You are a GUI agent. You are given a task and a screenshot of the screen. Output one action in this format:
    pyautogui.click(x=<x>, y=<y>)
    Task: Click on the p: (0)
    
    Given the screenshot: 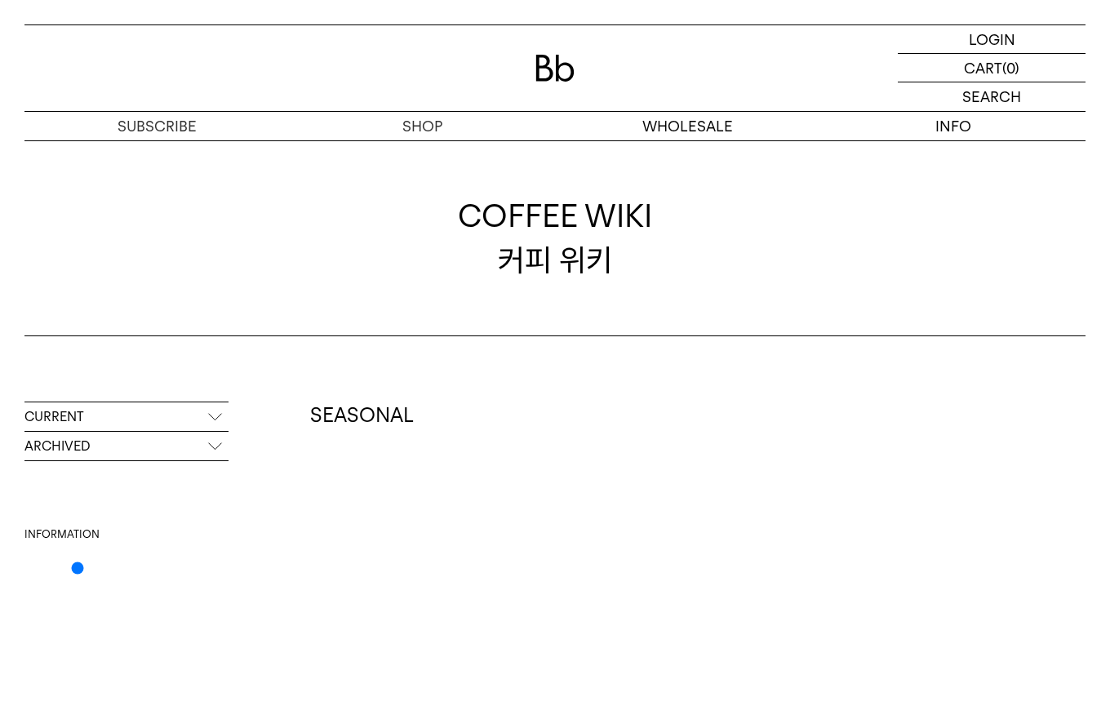 What is the action you would take?
    pyautogui.click(x=1011, y=68)
    